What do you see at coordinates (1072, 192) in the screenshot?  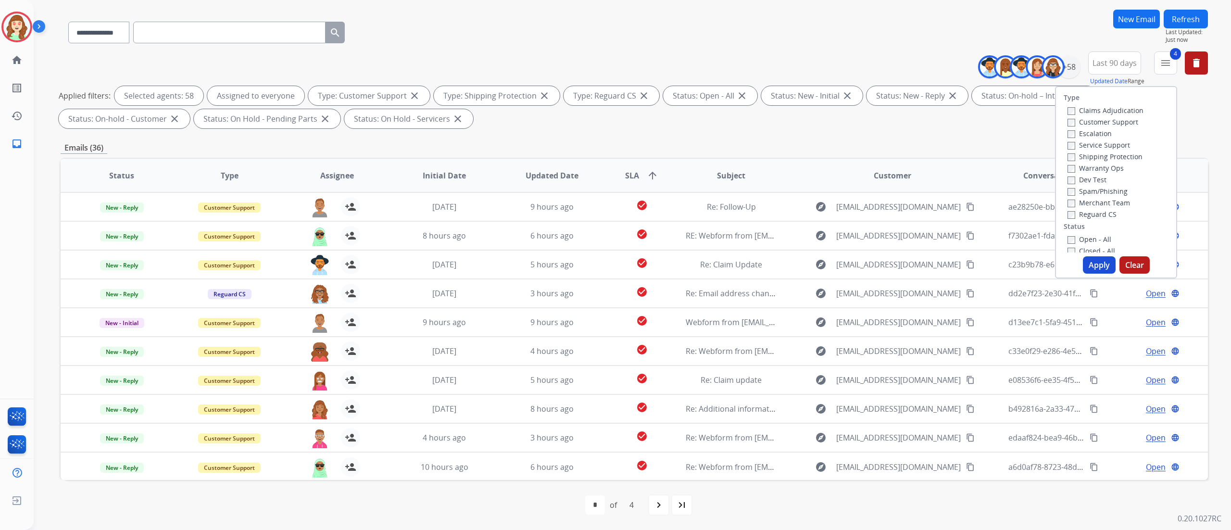 I see `input: Spam/Phishing` at bounding box center [1072, 192].